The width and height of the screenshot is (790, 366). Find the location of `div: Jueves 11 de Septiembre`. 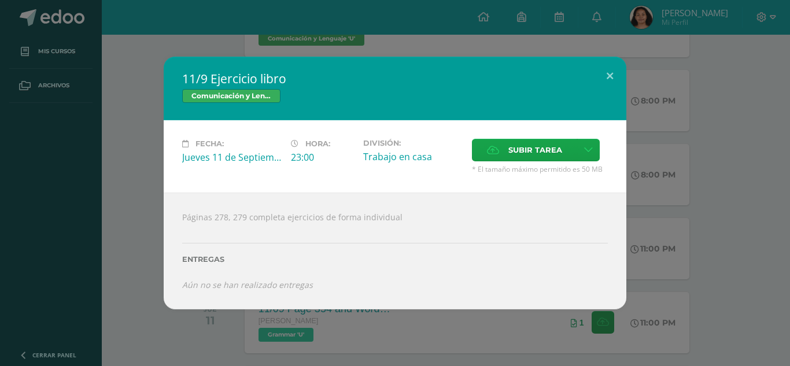

div: Jueves 11 de Septiembre is located at coordinates (232, 157).